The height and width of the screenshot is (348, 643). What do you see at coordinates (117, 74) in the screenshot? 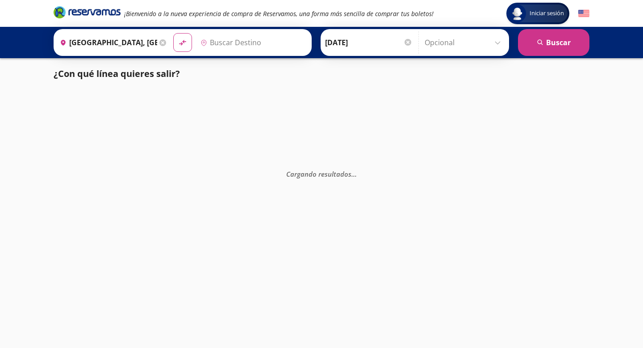
I see `p: ¿Con qué línea quieres salir?` at bounding box center [117, 74].